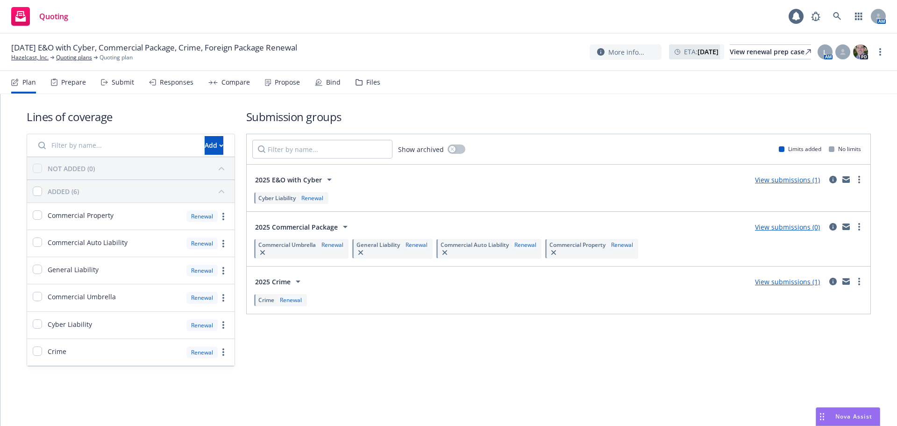 This screenshot has width=897, height=426. I want to click on div: Plan, so click(29, 82).